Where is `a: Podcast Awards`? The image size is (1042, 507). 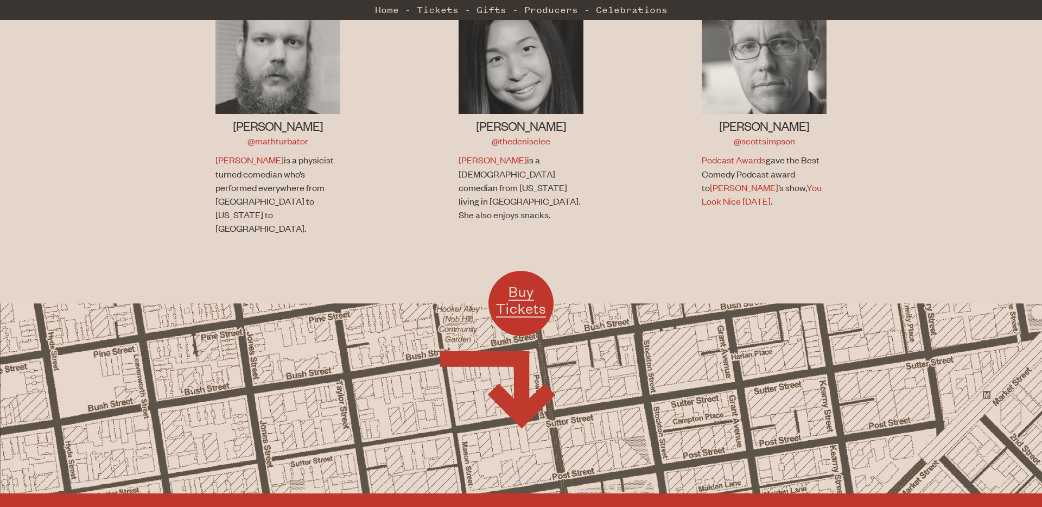
a: Podcast Awards is located at coordinates (734, 160).